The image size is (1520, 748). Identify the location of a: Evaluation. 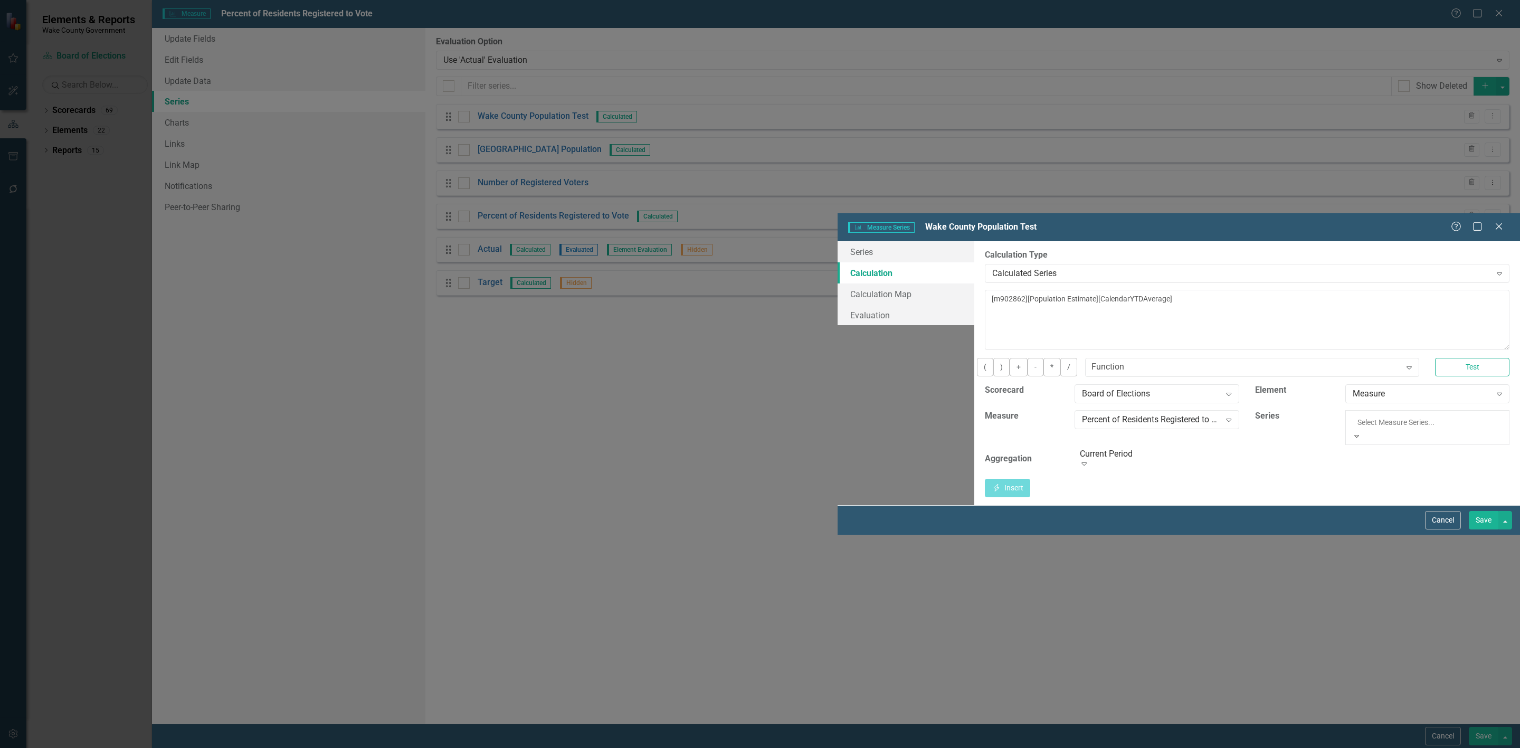
(906, 315).